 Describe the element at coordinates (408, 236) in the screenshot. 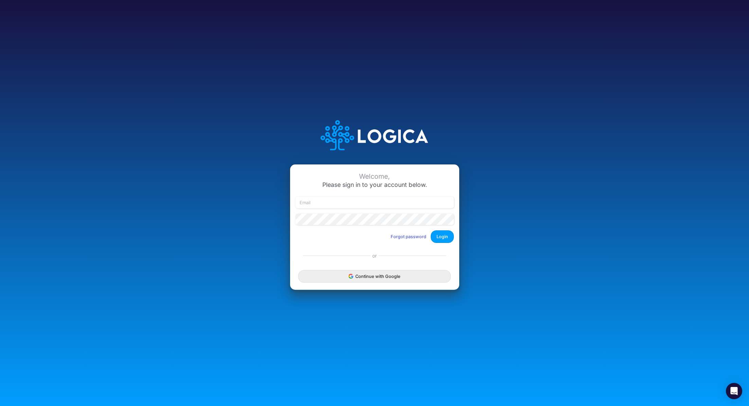

I see `button: Forgot password` at that location.